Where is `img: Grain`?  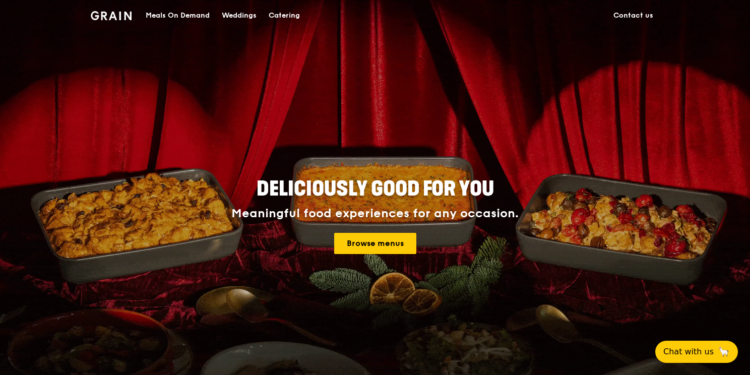 img: Grain is located at coordinates (111, 16).